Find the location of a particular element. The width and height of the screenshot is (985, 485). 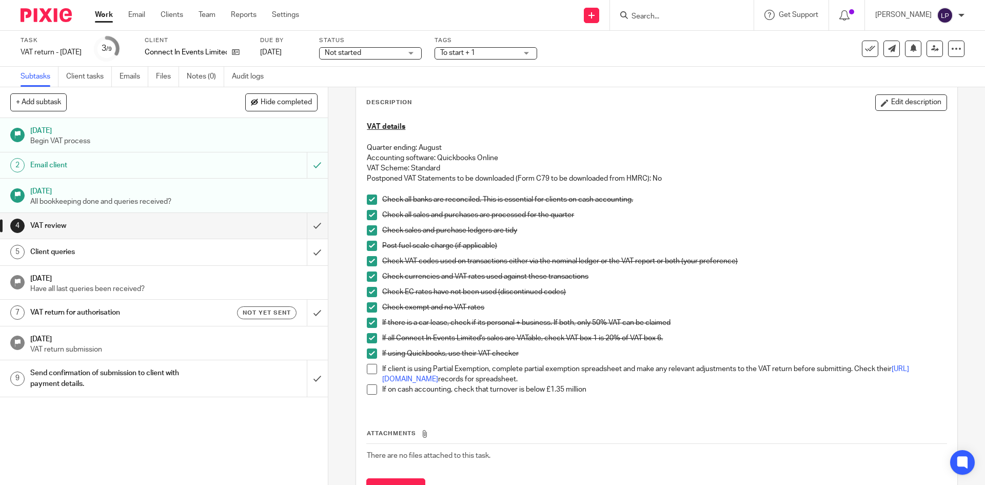

a: Notes (0) is located at coordinates (205, 76).